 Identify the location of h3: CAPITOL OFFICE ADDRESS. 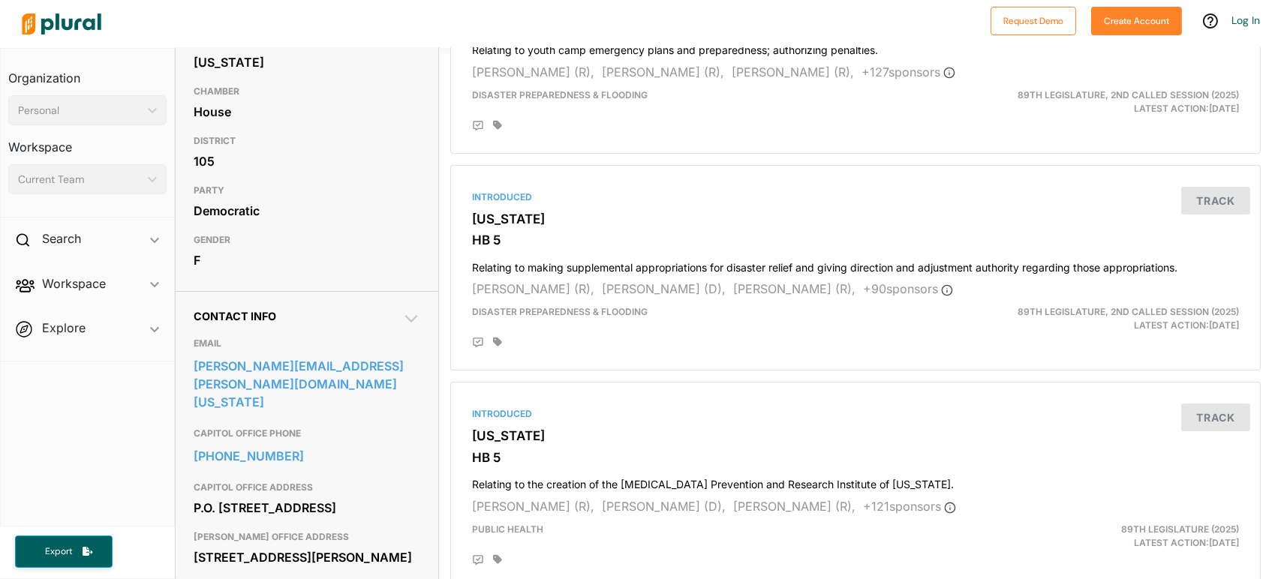
(306, 488).